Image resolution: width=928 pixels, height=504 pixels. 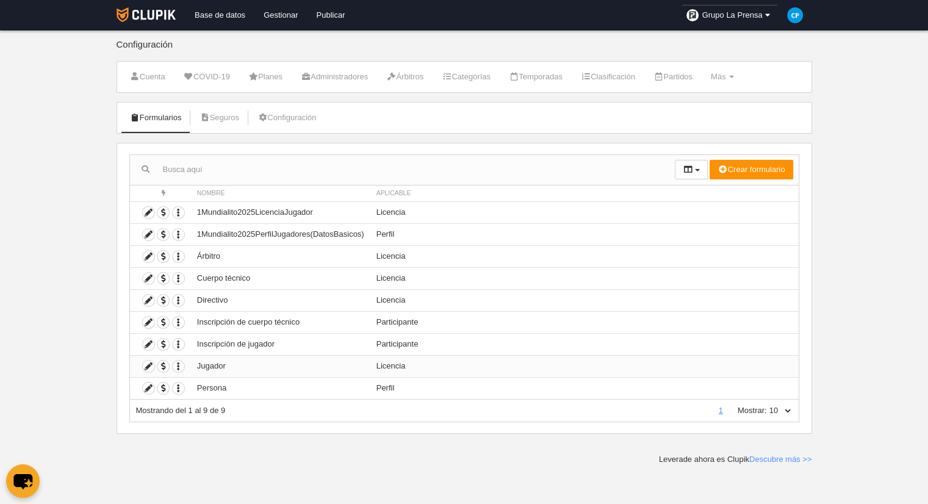 I want to click on img: c2l6ZT0zMHgzMCZmcz05JnRleHQ9Q1AmYmc9MDM5YmU1.png, so click(x=795, y=15).